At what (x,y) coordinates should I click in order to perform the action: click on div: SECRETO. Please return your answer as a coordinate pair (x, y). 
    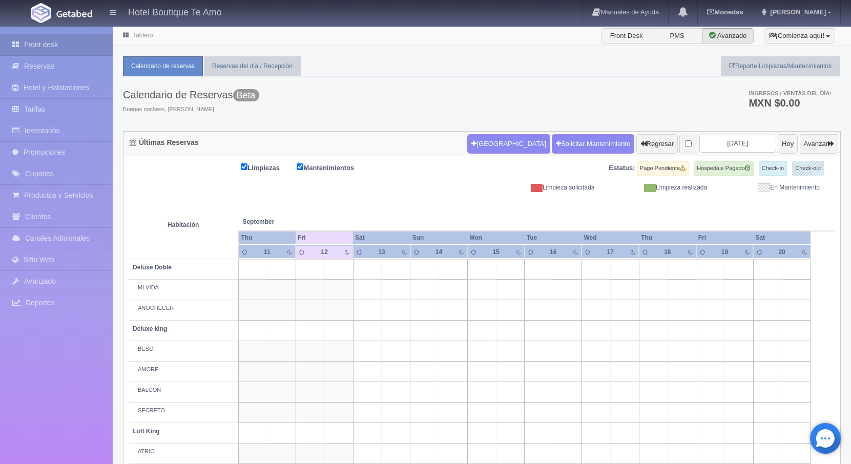
    Looking at the image, I should click on (183, 411).